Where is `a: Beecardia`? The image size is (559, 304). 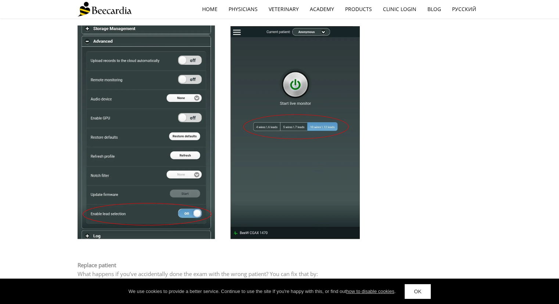
a: Beecardia is located at coordinates (104, 9).